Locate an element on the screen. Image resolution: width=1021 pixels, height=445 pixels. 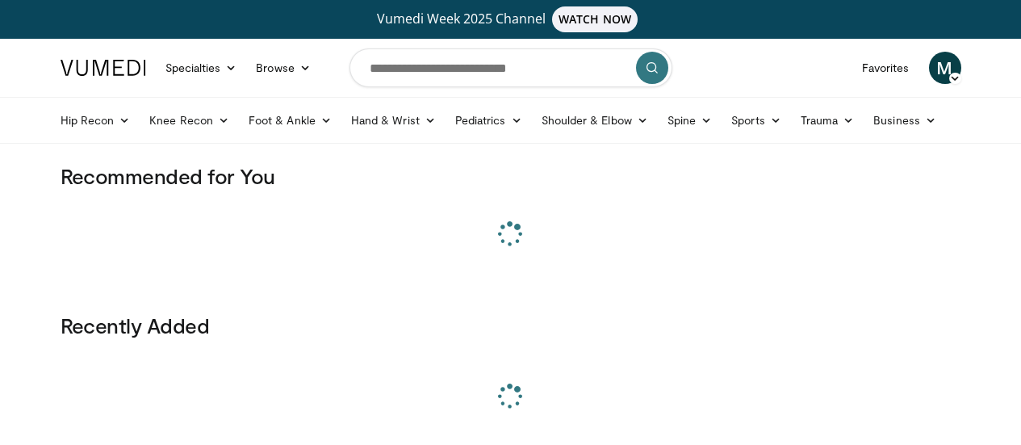
h3: Recently Added is located at coordinates (511, 325).